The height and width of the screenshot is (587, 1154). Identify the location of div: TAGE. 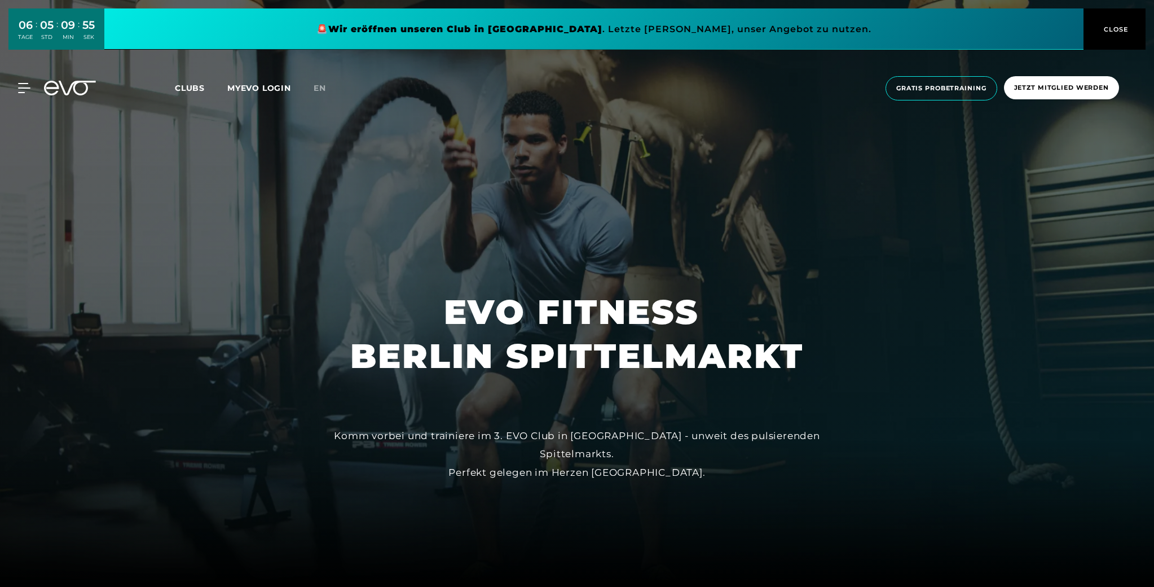
(25, 37).